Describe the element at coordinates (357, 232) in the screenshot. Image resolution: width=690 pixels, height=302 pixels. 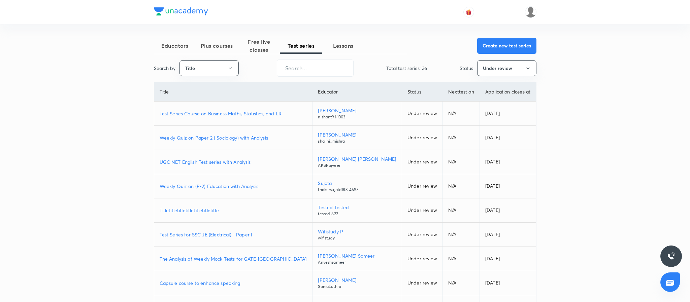
I see `p: Wifistudy P` at that location.